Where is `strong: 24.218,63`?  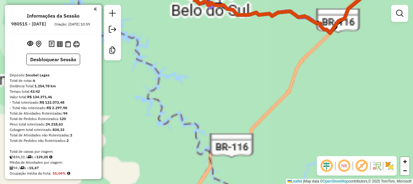
strong: 24.218,63 is located at coordinates (54, 124).